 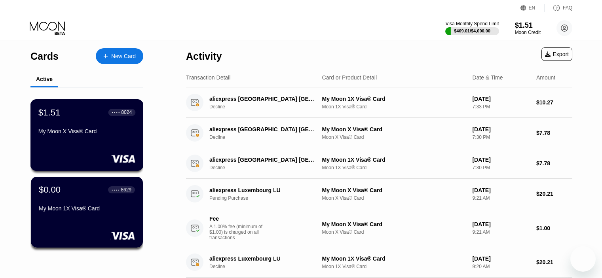 I want to click on div: Visa Monthly Spend Limit, so click(x=471, y=24).